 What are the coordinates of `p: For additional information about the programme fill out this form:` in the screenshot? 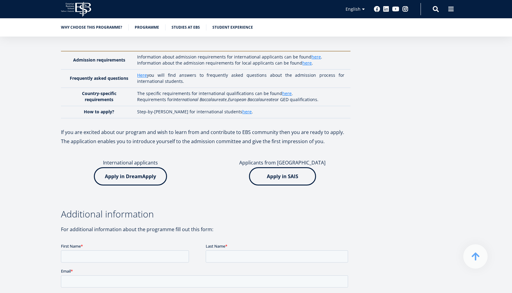 It's located at (206, 229).